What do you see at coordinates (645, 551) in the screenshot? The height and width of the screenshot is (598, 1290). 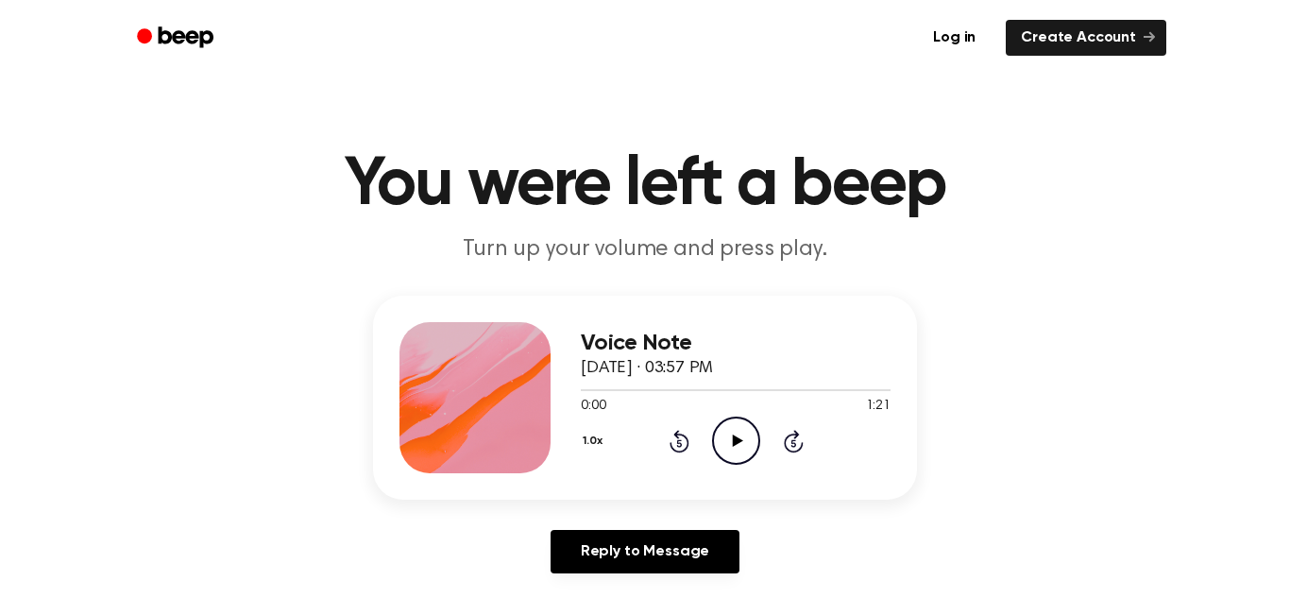 I see `a: Reply to Message` at bounding box center [645, 551].